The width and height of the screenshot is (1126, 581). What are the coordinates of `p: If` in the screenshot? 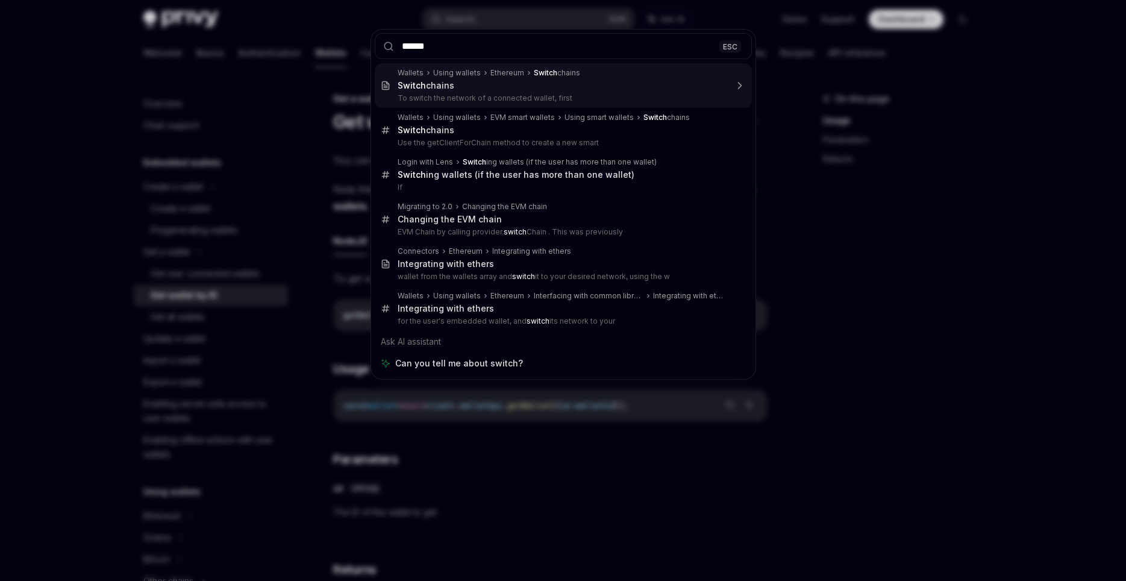 It's located at (562, 187).